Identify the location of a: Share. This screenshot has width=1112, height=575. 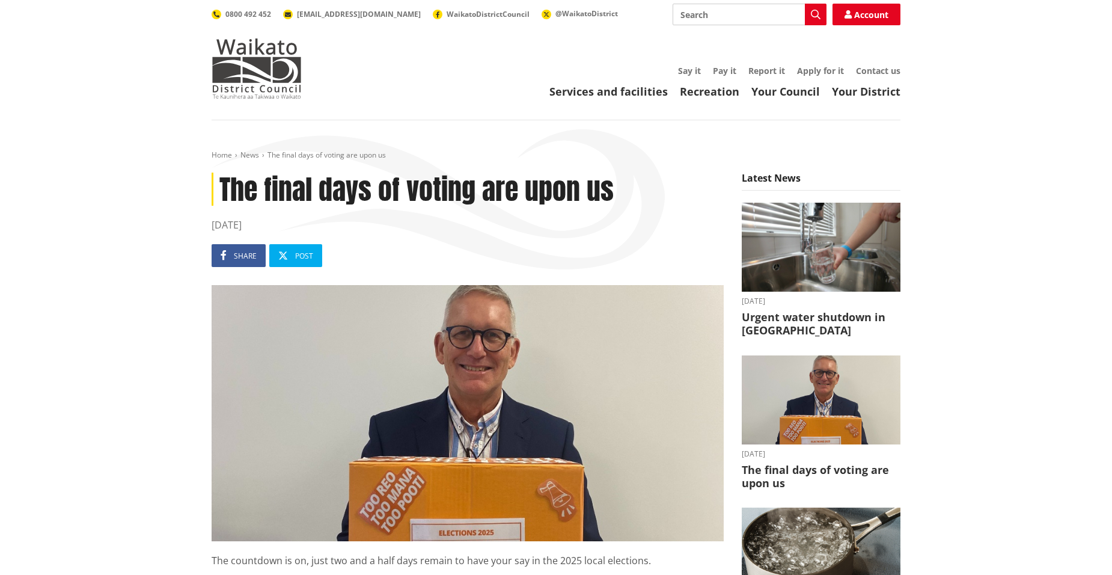
(239, 256).